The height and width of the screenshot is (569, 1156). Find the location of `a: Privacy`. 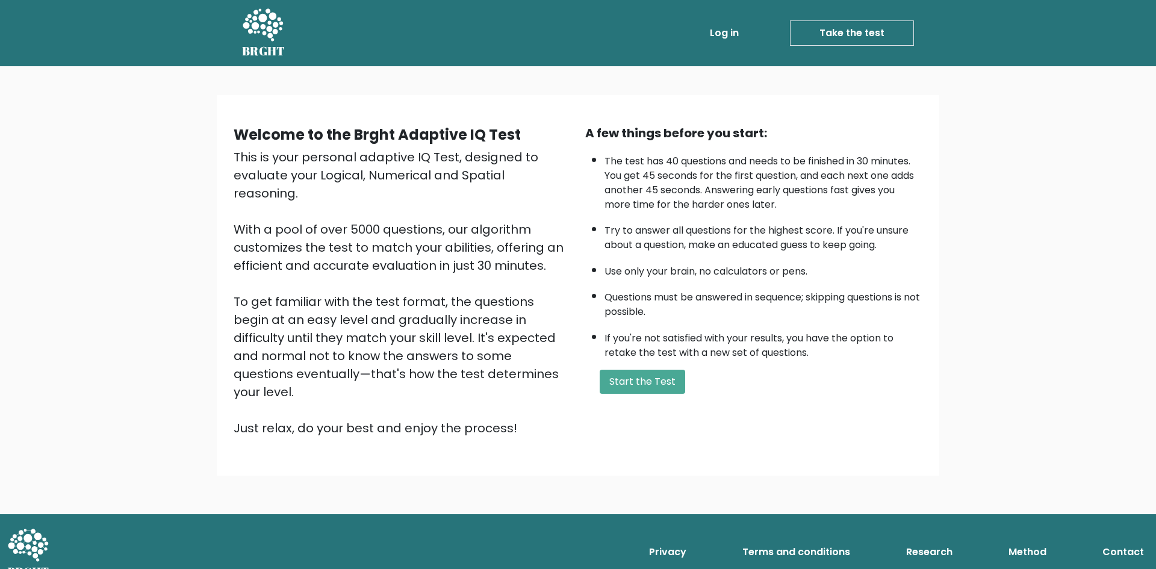

a: Privacy is located at coordinates (668, 552).